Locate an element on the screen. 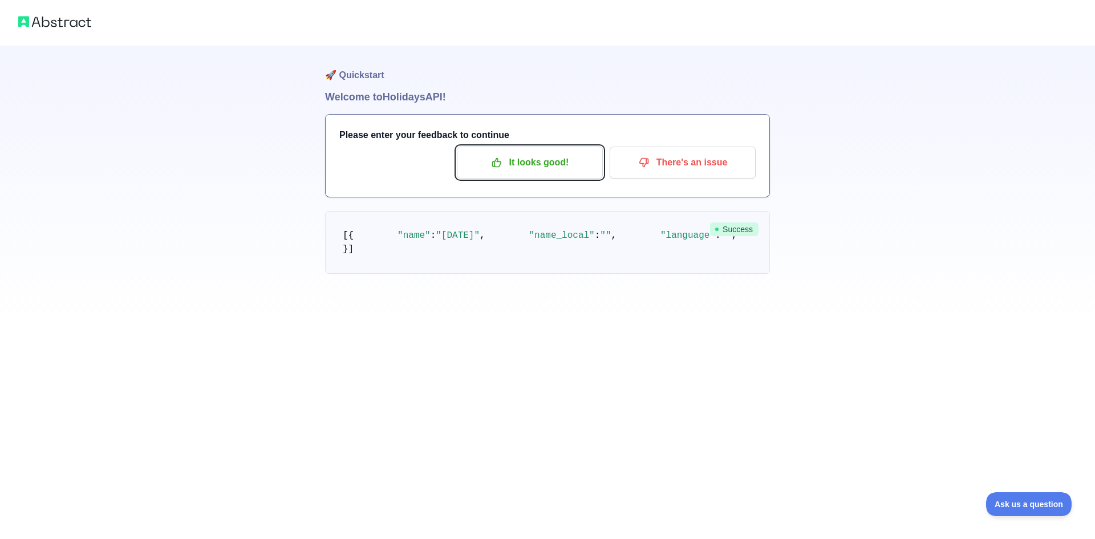 Image resolution: width=1095 pixels, height=539 pixels. button: It looks good! is located at coordinates (530, 162).